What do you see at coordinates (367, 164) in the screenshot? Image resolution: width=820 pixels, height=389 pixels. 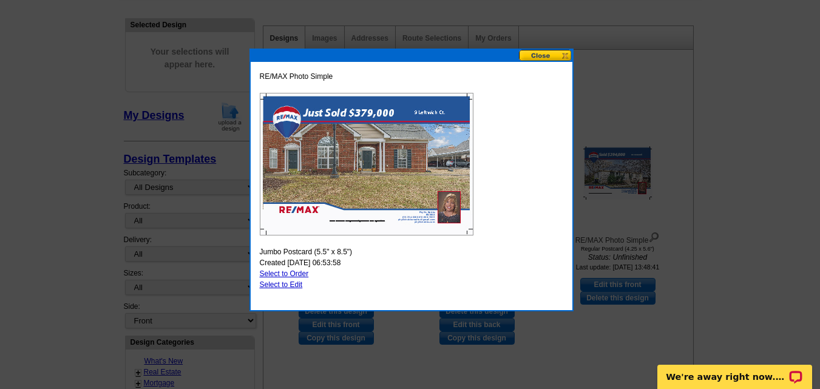 I see `img: large-thumb.jpg` at bounding box center [367, 164].